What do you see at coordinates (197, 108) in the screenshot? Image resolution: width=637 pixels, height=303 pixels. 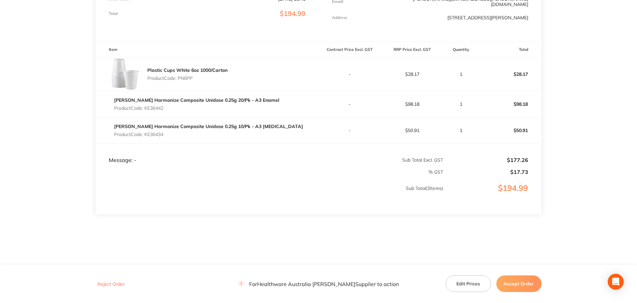 I see `p: Product Code: KE36442` at bounding box center [197, 108].